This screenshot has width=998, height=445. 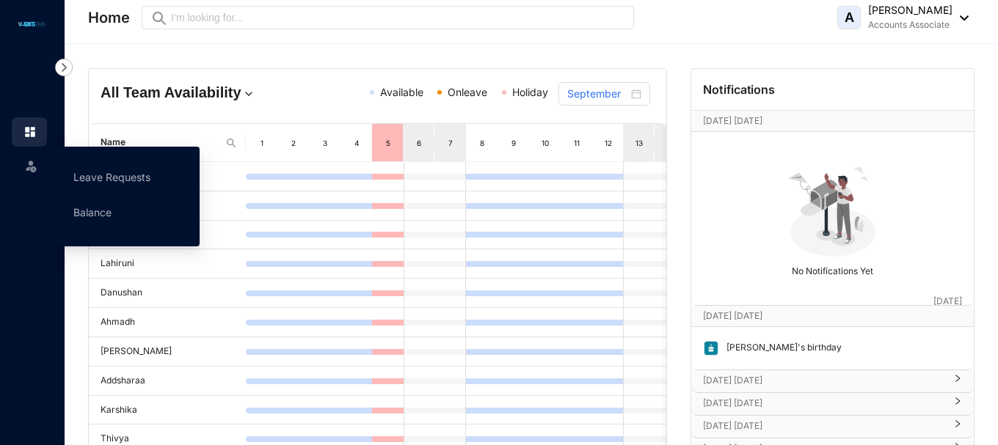 I want to click on div: 7, so click(x=451, y=143).